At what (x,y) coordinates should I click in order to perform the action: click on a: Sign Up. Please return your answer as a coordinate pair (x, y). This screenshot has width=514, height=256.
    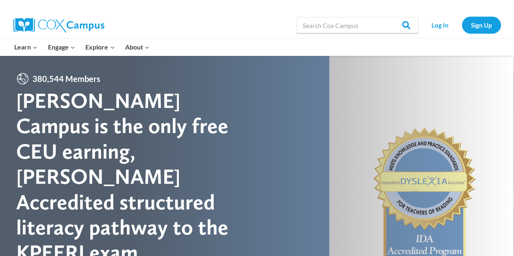
    Looking at the image, I should click on (481, 25).